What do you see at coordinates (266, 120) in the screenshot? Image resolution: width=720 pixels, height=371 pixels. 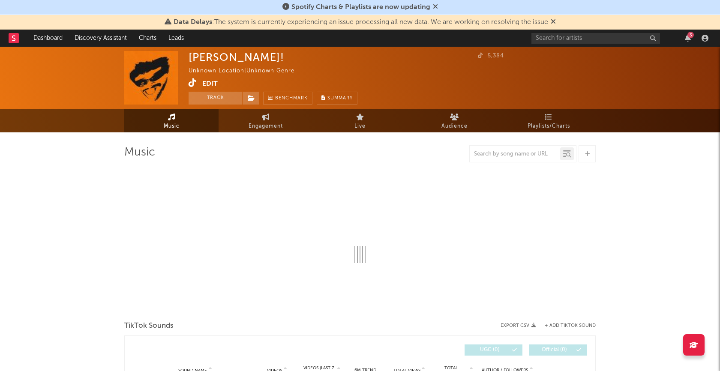 I see `a: Engagement` at bounding box center [266, 120].